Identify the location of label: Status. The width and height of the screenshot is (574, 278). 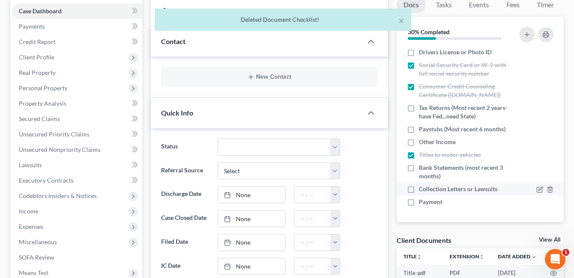
(185, 147).